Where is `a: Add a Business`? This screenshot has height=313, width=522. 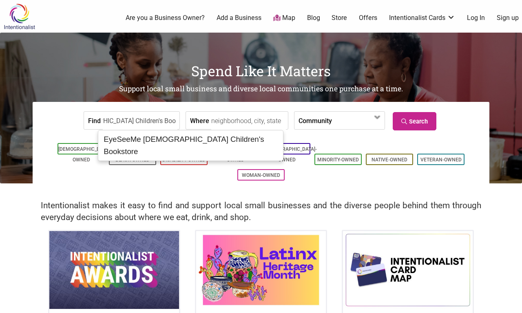
a: Add a Business is located at coordinates (239, 18).